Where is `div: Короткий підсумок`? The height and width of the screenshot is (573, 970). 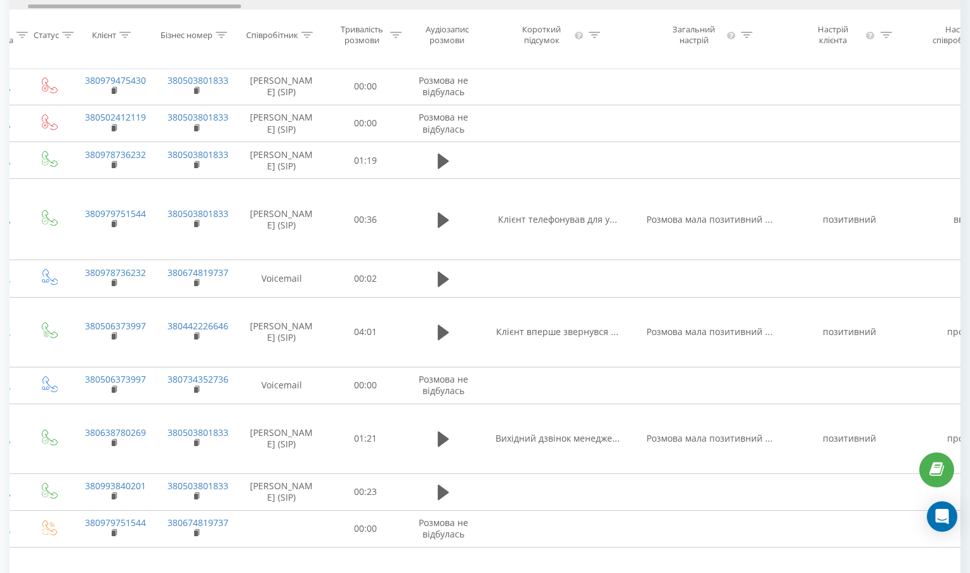 div: Короткий підсумок is located at coordinates (542, 35).